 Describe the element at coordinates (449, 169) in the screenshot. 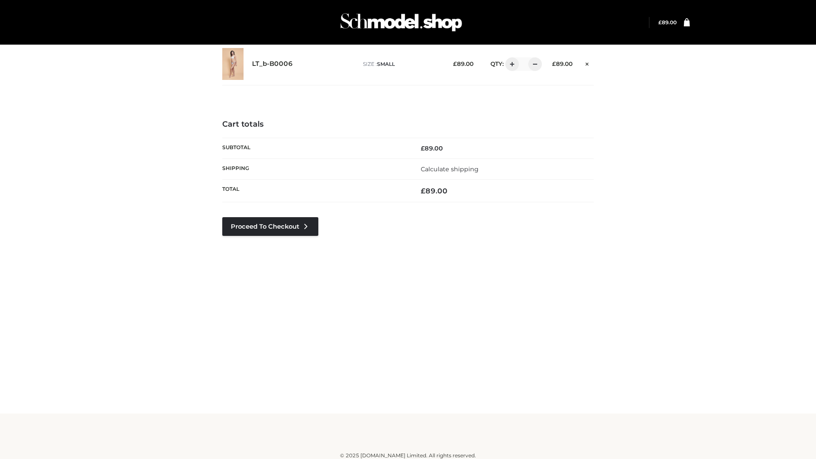

I see `a: Calculate shipping` at that location.